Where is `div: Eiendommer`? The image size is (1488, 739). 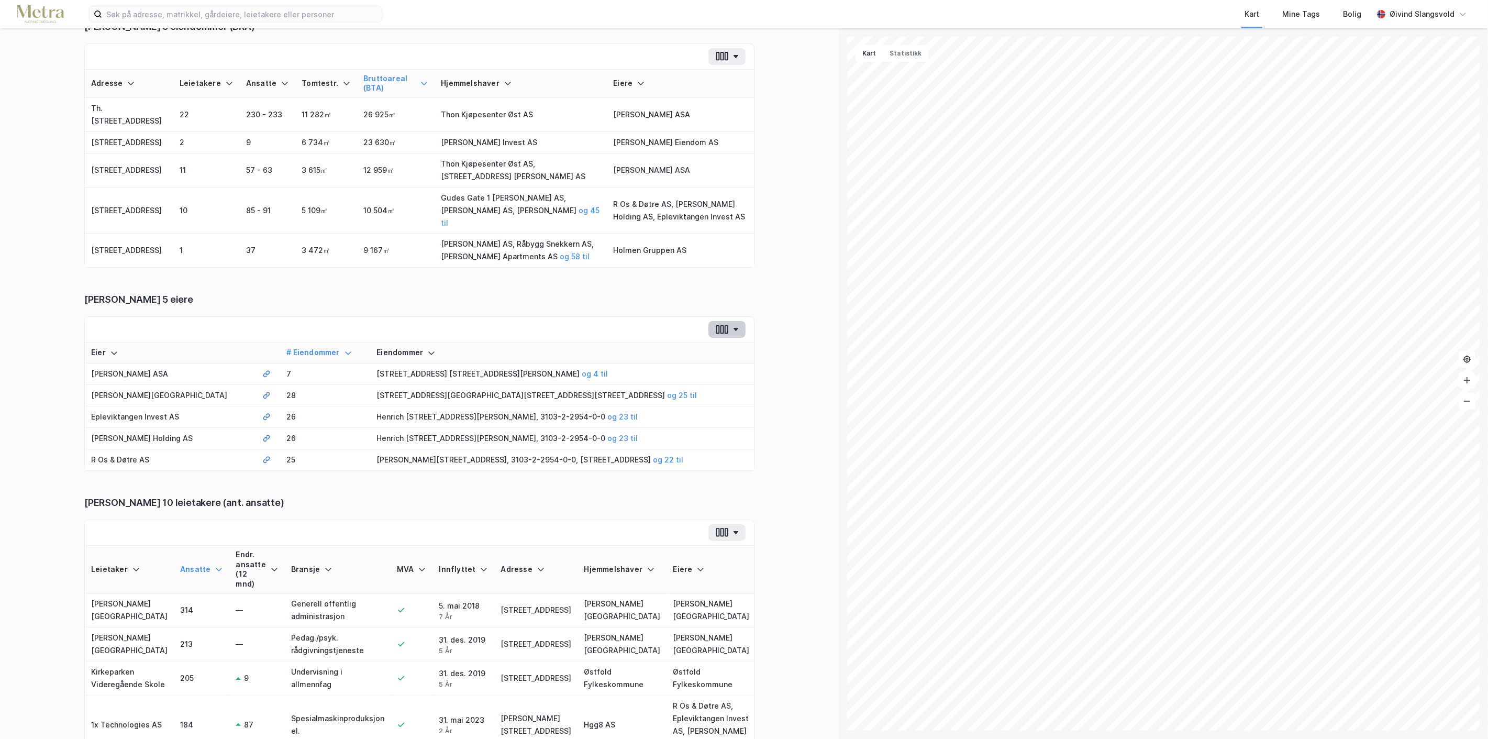 div: Eiendommer is located at coordinates (562, 352).